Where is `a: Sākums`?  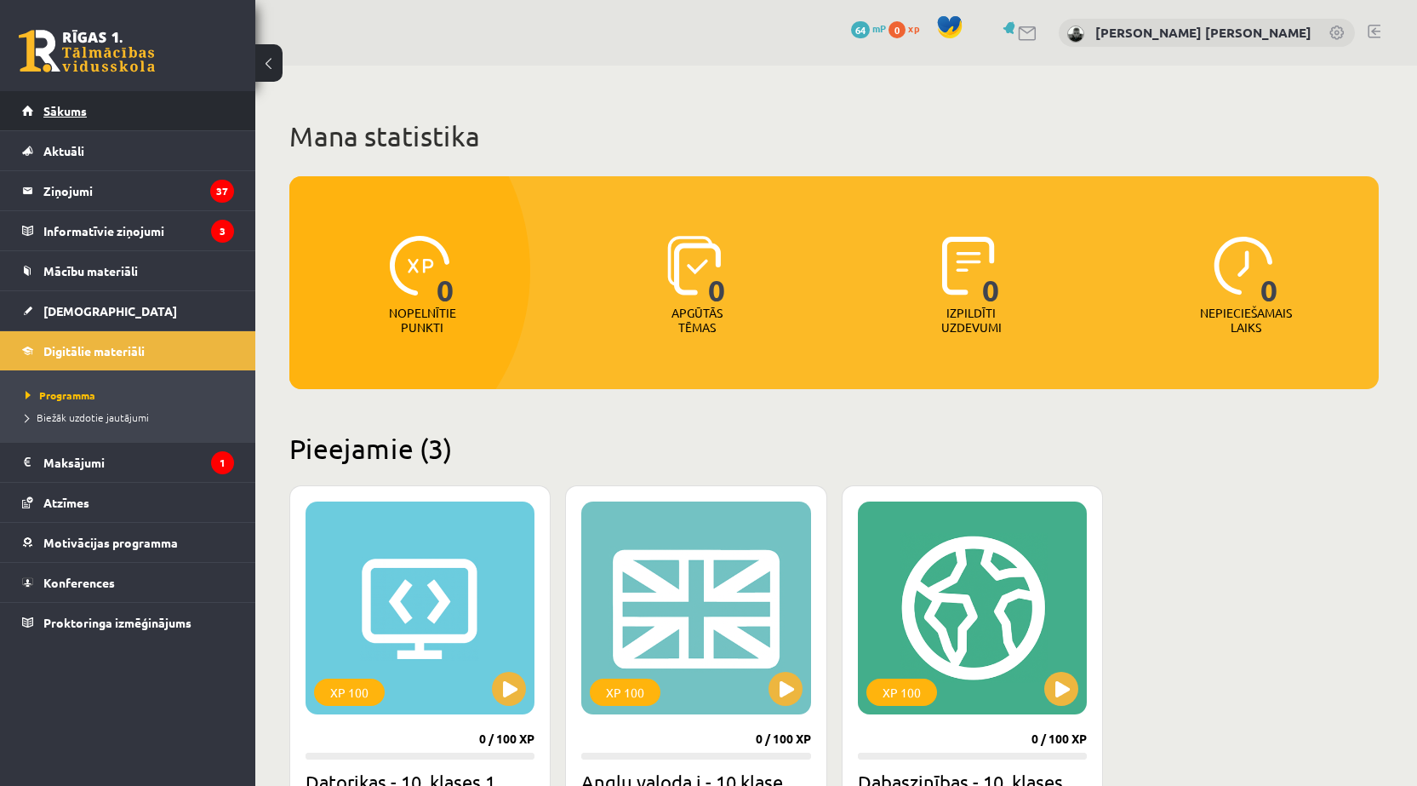 a: Sākums is located at coordinates (128, 111).